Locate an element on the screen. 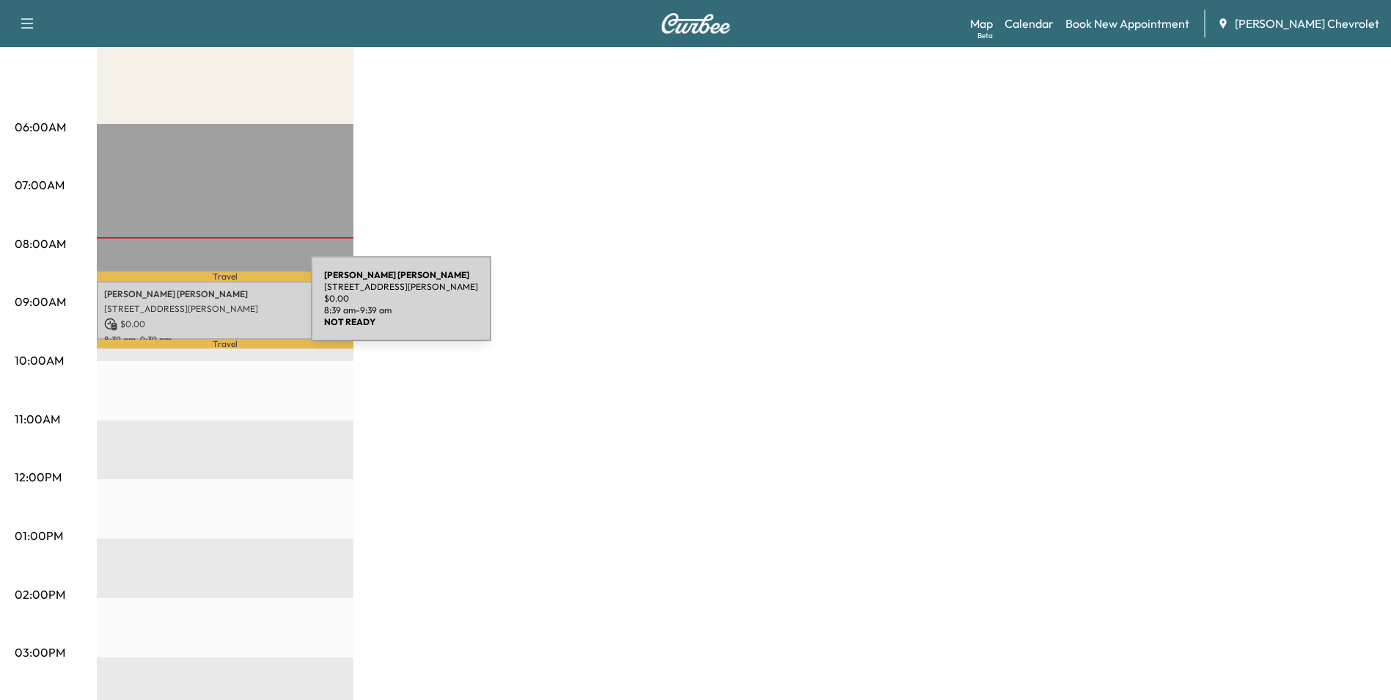  p: 06:00AM is located at coordinates (40, 127).